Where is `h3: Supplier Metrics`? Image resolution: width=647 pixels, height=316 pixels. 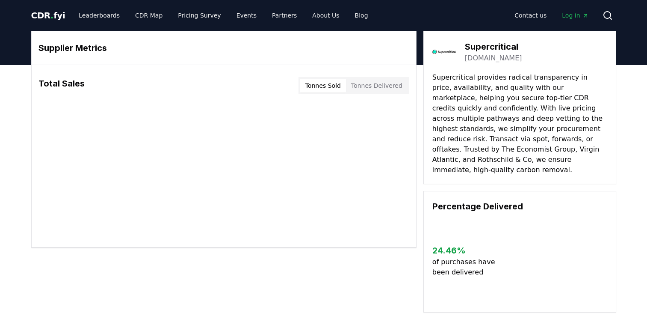 h3: Supplier Metrics is located at coordinates (224, 48).